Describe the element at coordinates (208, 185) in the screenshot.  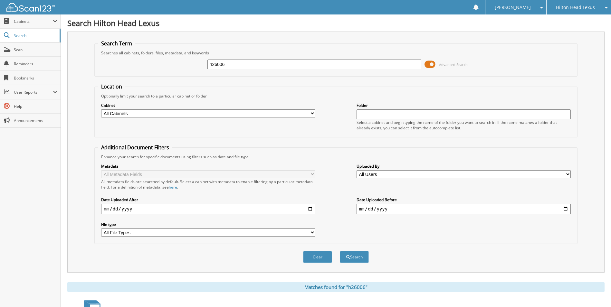
I see `div: All metadata fields are searched by default. Select a cabinet with metadata to enable filtering b...` at that location.